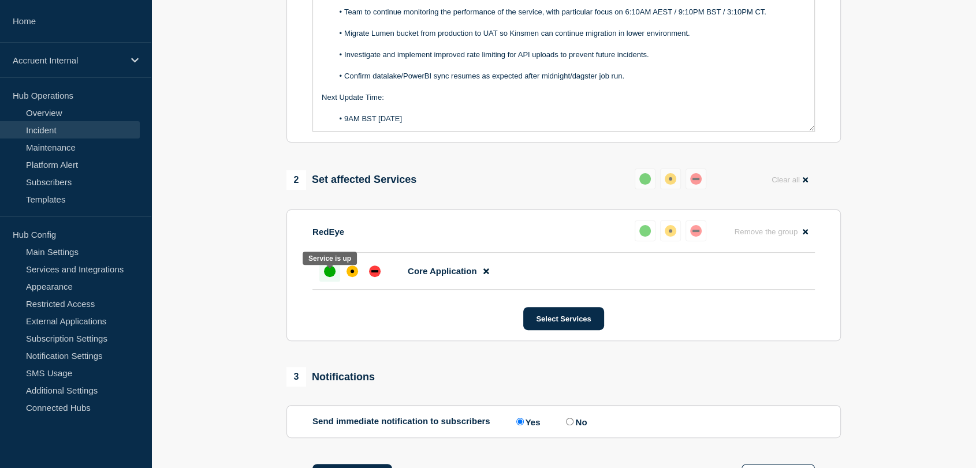 The image size is (976, 468). I want to click on p: RedEye, so click(328, 232).